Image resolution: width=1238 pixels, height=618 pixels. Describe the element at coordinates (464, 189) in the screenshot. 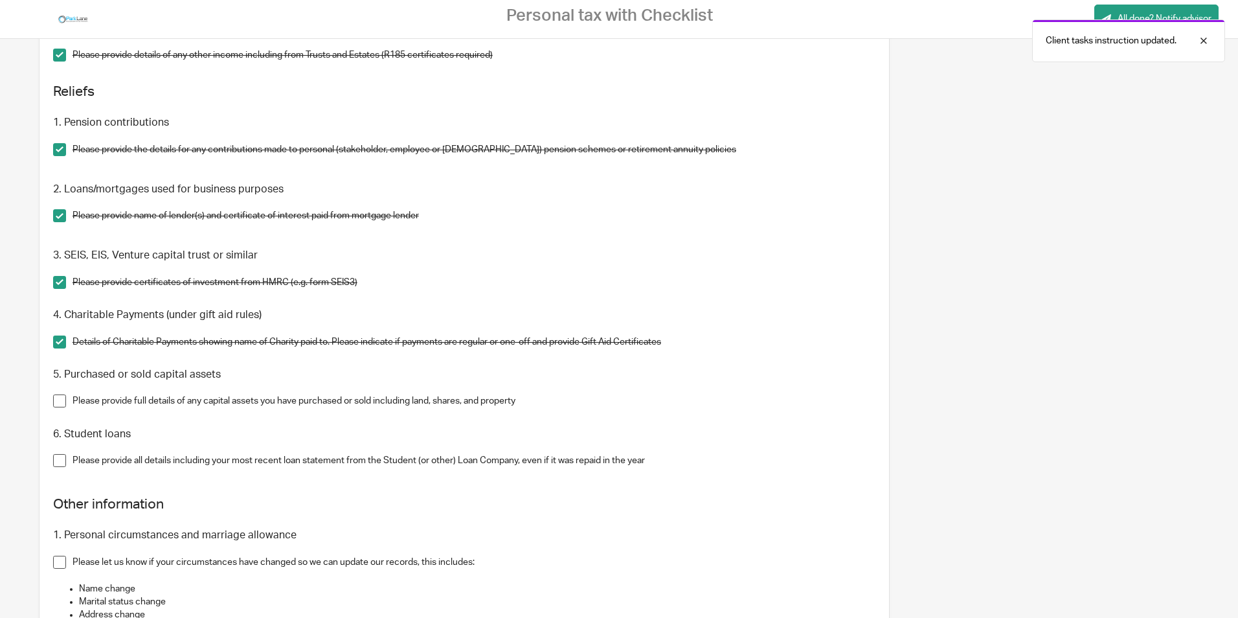

I see `h3: 2. Loans/mortgages used for business purposes` at that location.